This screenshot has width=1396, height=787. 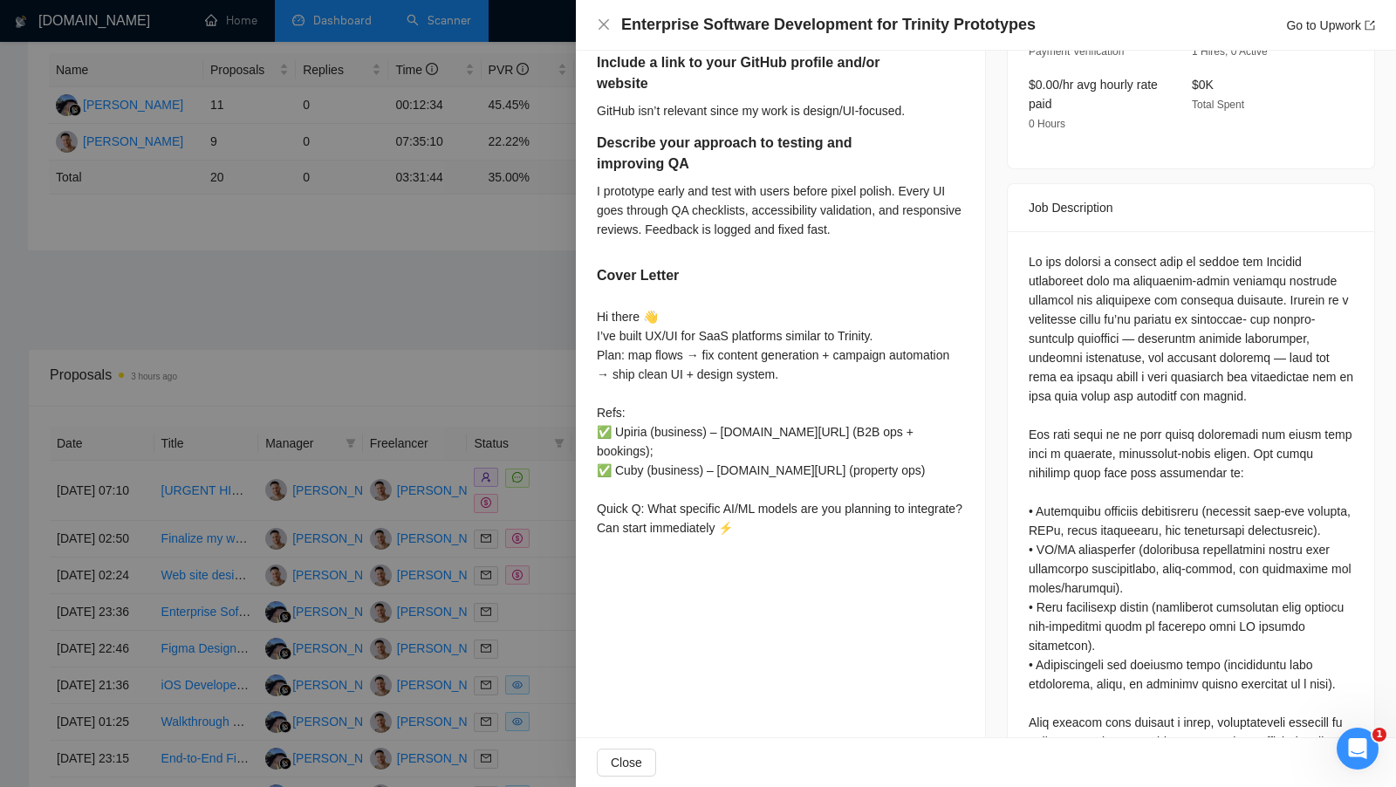 What do you see at coordinates (828, 24) in the screenshot?
I see `h4: Enterprise Software Development for Trinity Prototypes` at bounding box center [828, 24].